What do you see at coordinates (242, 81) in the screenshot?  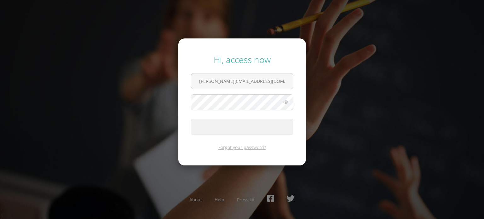 I see `input: Correo electrónico o usuario` at bounding box center [242, 81].